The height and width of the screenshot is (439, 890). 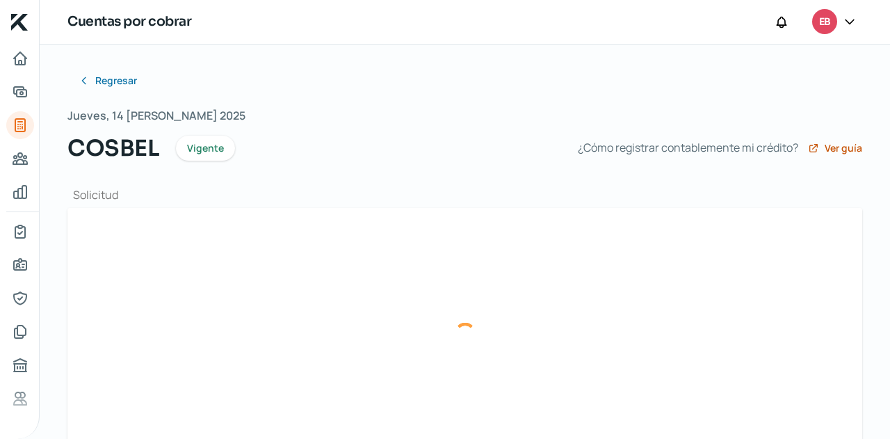 I want to click on a: Documentos, so click(x=20, y=332).